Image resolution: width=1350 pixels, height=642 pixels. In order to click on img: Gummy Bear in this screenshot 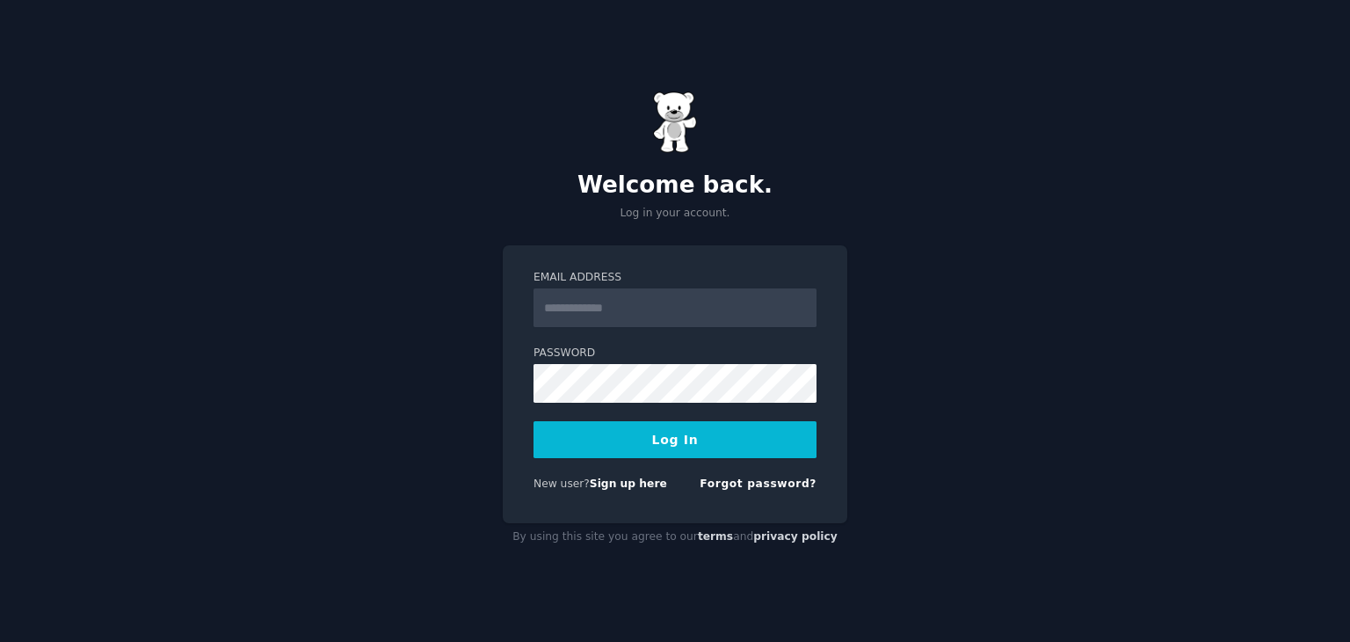, I will do `click(675, 122)`.